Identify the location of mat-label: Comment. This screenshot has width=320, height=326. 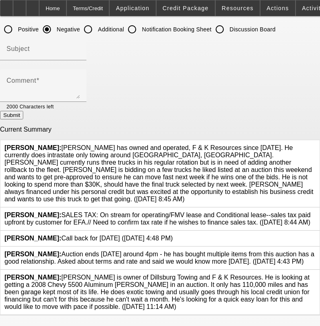
(21, 80).